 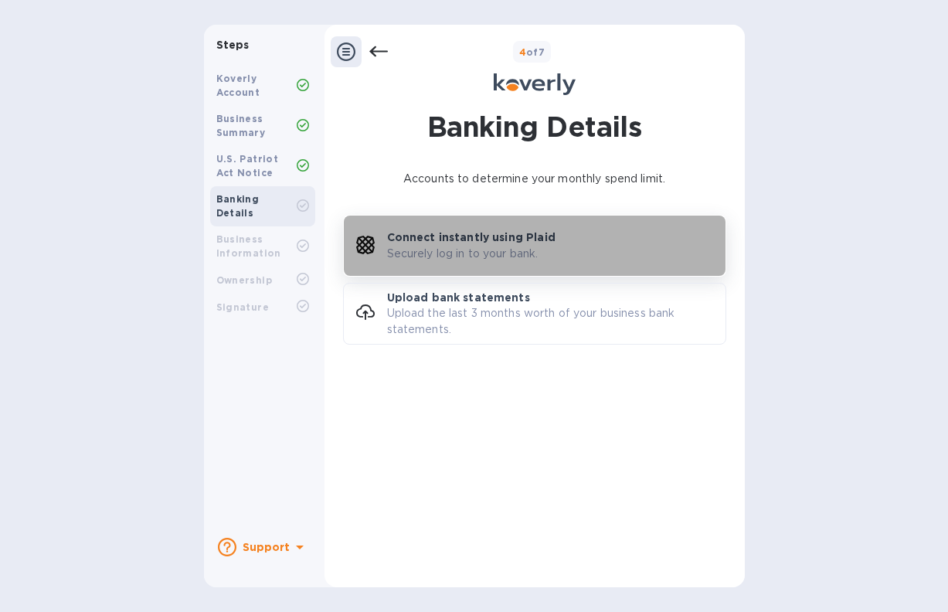 What do you see at coordinates (532, 52) in the screenshot?
I see `b: of 7` at bounding box center [532, 52].